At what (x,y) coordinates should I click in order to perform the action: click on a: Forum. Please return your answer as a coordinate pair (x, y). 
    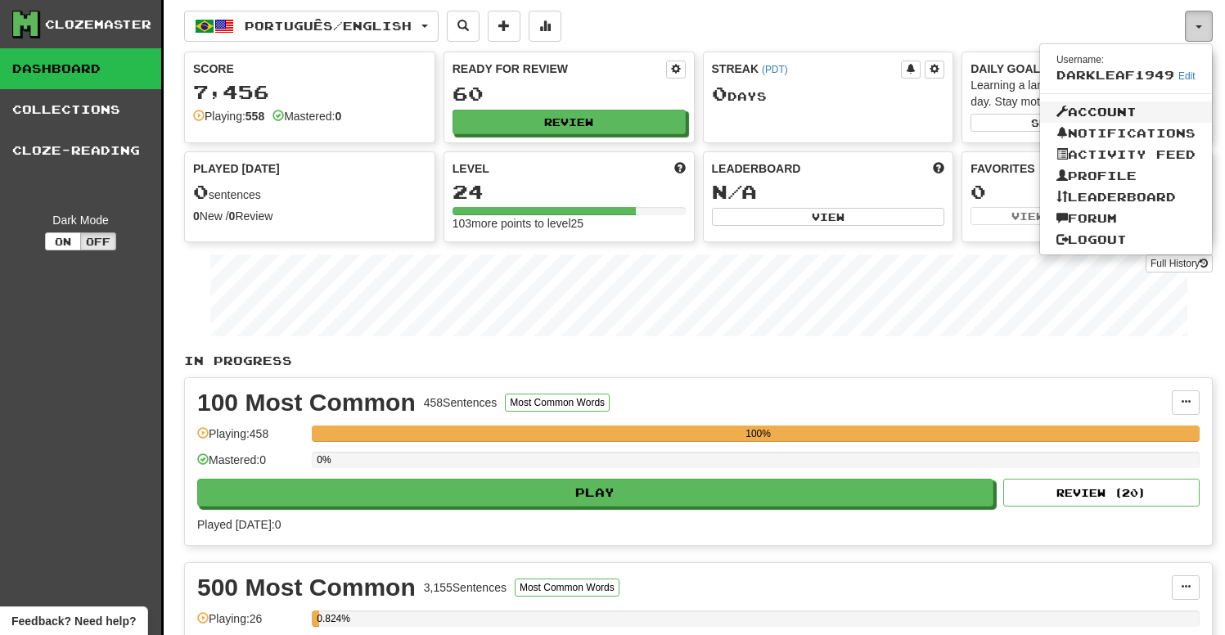
    Looking at the image, I should click on (1126, 218).